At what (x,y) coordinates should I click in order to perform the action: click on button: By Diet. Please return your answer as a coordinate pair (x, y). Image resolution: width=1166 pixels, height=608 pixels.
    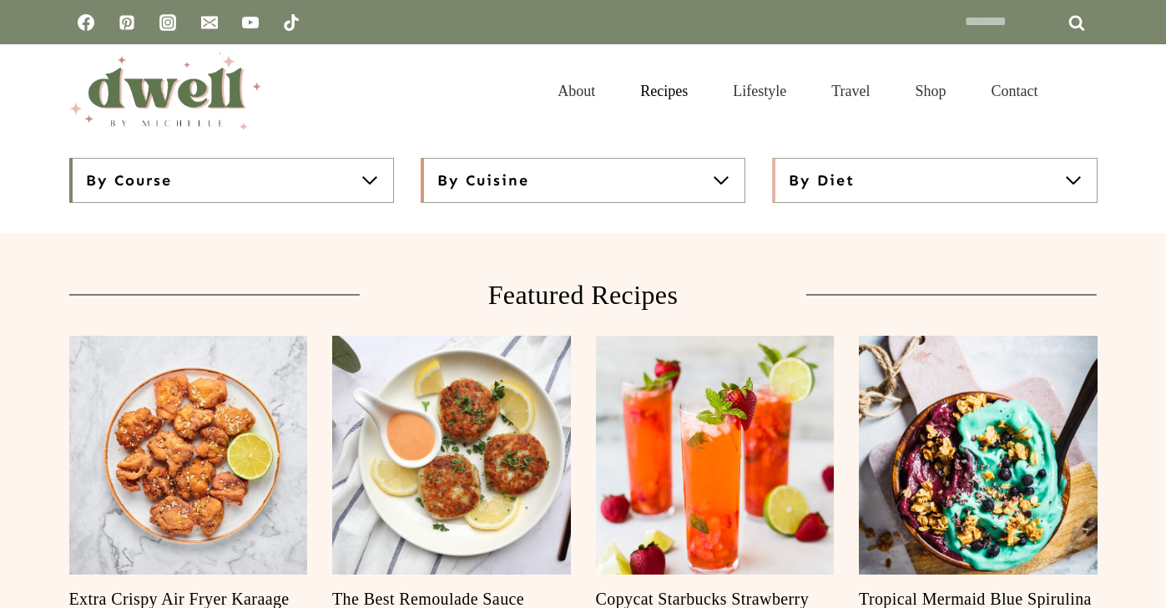
    Looking at the image, I should click on (934, 180).